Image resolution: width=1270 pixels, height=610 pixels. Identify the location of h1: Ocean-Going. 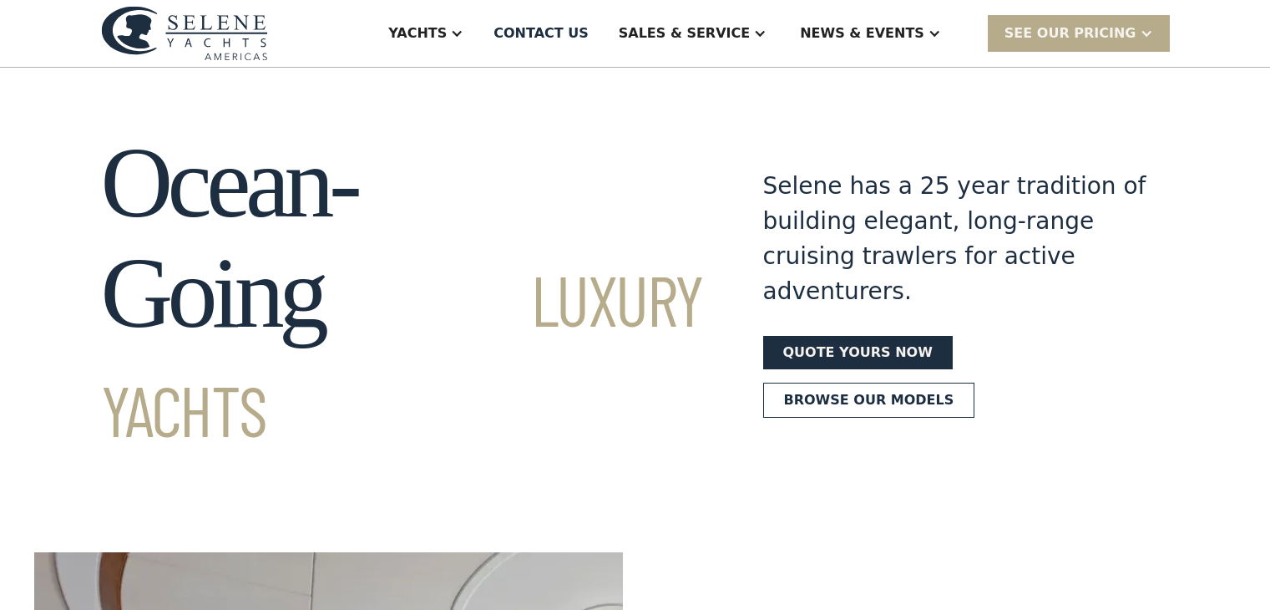
(402, 293).